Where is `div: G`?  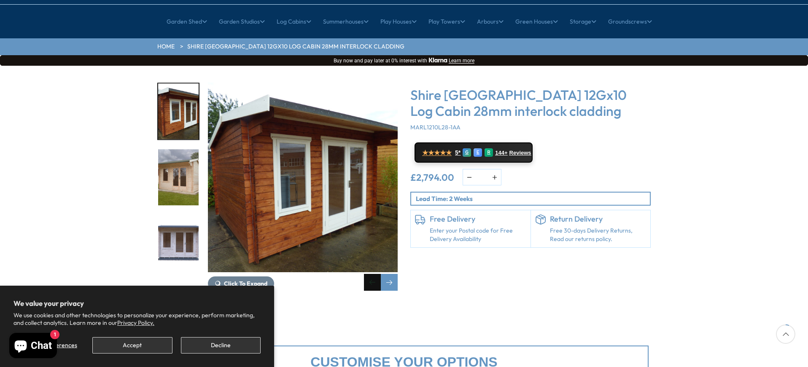
div: G is located at coordinates (467, 153).